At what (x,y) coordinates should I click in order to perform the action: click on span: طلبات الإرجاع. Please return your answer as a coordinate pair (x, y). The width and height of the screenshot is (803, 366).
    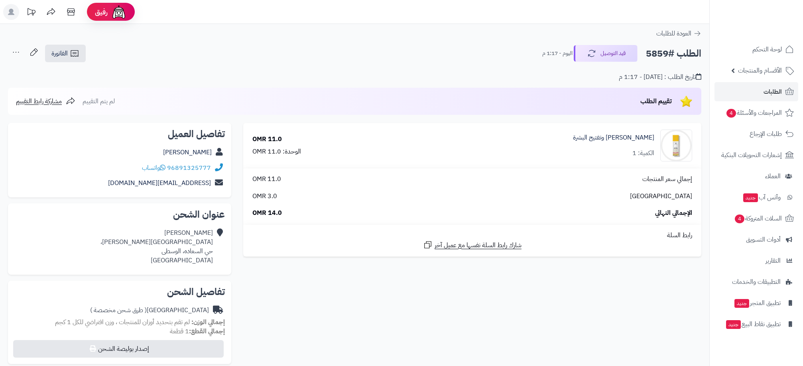
    Looking at the image, I should click on (766, 134).